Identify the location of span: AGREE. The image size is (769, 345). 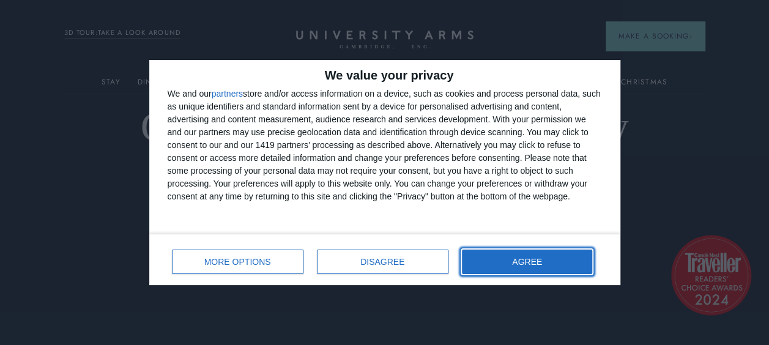
(527, 262).